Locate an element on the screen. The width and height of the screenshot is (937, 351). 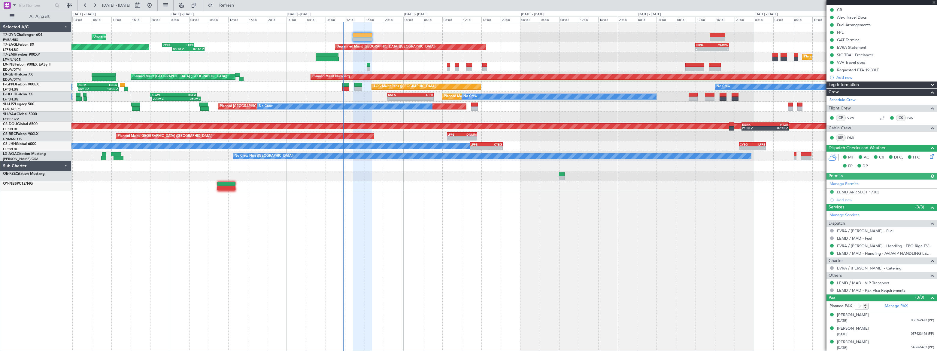
a: LX-INBFalcon 900EX EASy II is located at coordinates (27, 65).